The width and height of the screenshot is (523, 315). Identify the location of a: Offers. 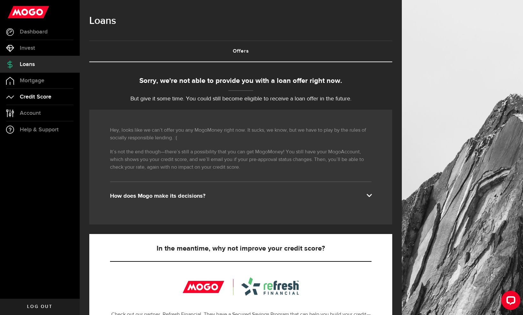
(241, 51).